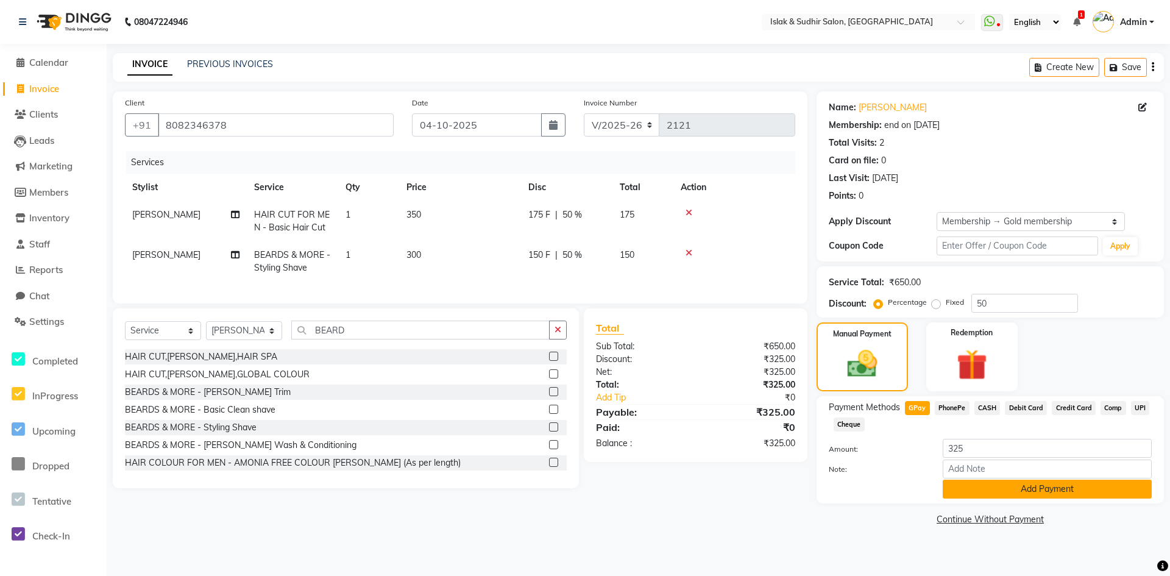 The image size is (1170, 576). Describe the element at coordinates (1120, 246) in the screenshot. I see `button: Apply` at that location.